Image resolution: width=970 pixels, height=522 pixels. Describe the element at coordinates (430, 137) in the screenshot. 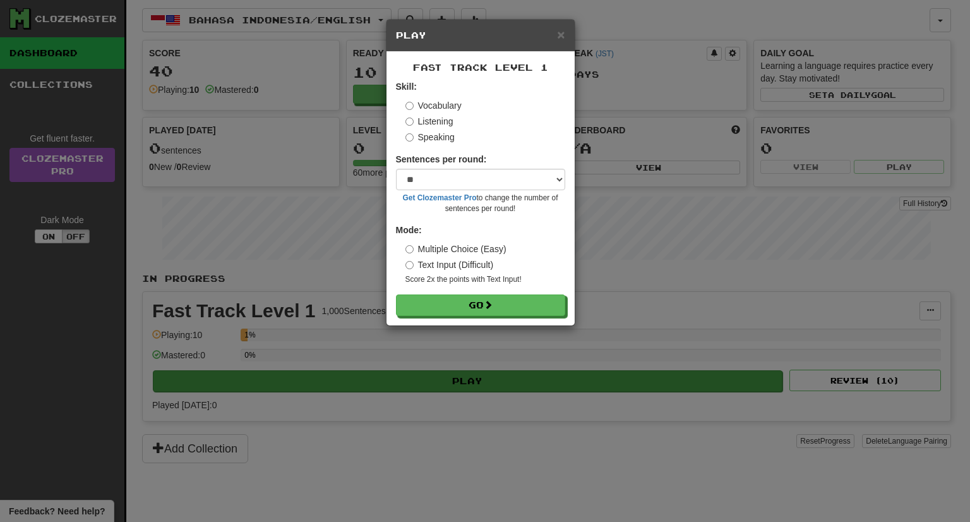

I see `label: Speaking` at that location.